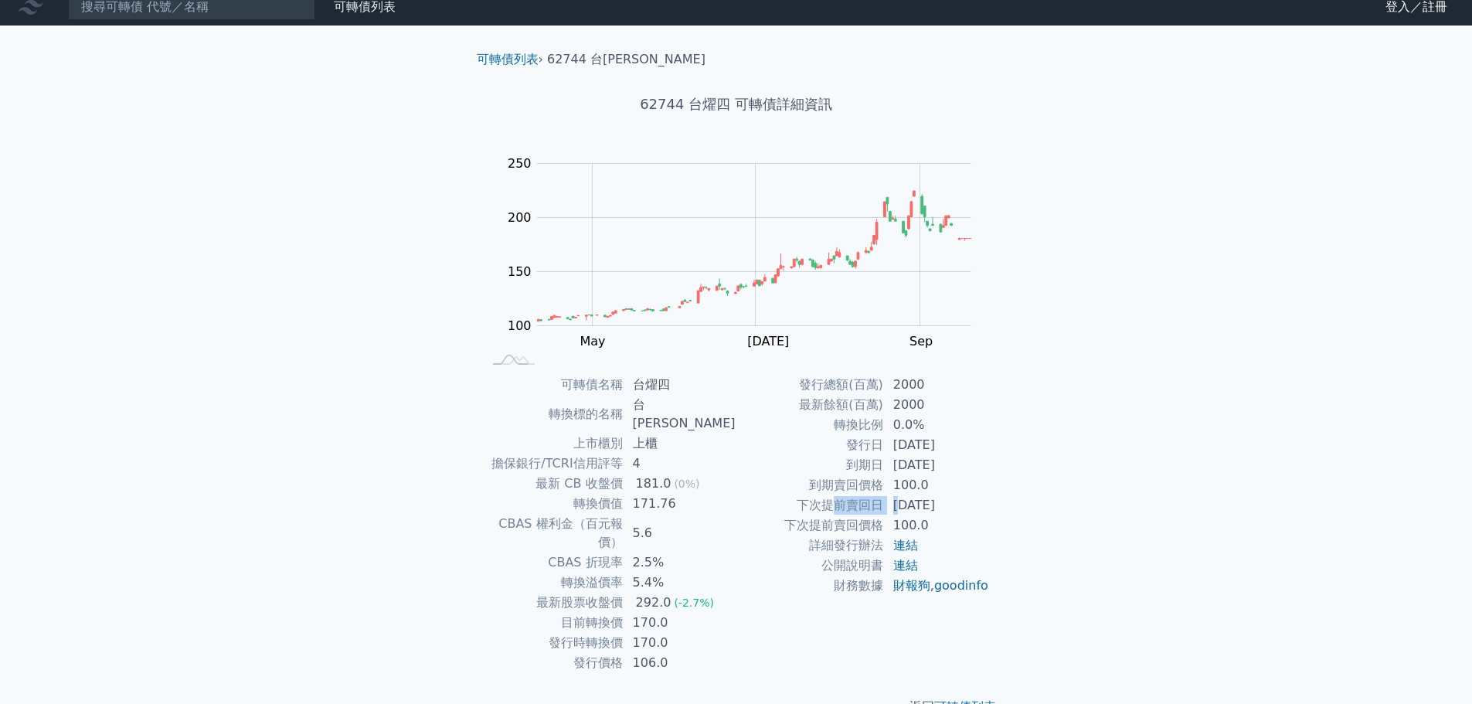  What do you see at coordinates (553, 562) in the screenshot?
I see `td: CBAS 折現率` at bounding box center [553, 562].